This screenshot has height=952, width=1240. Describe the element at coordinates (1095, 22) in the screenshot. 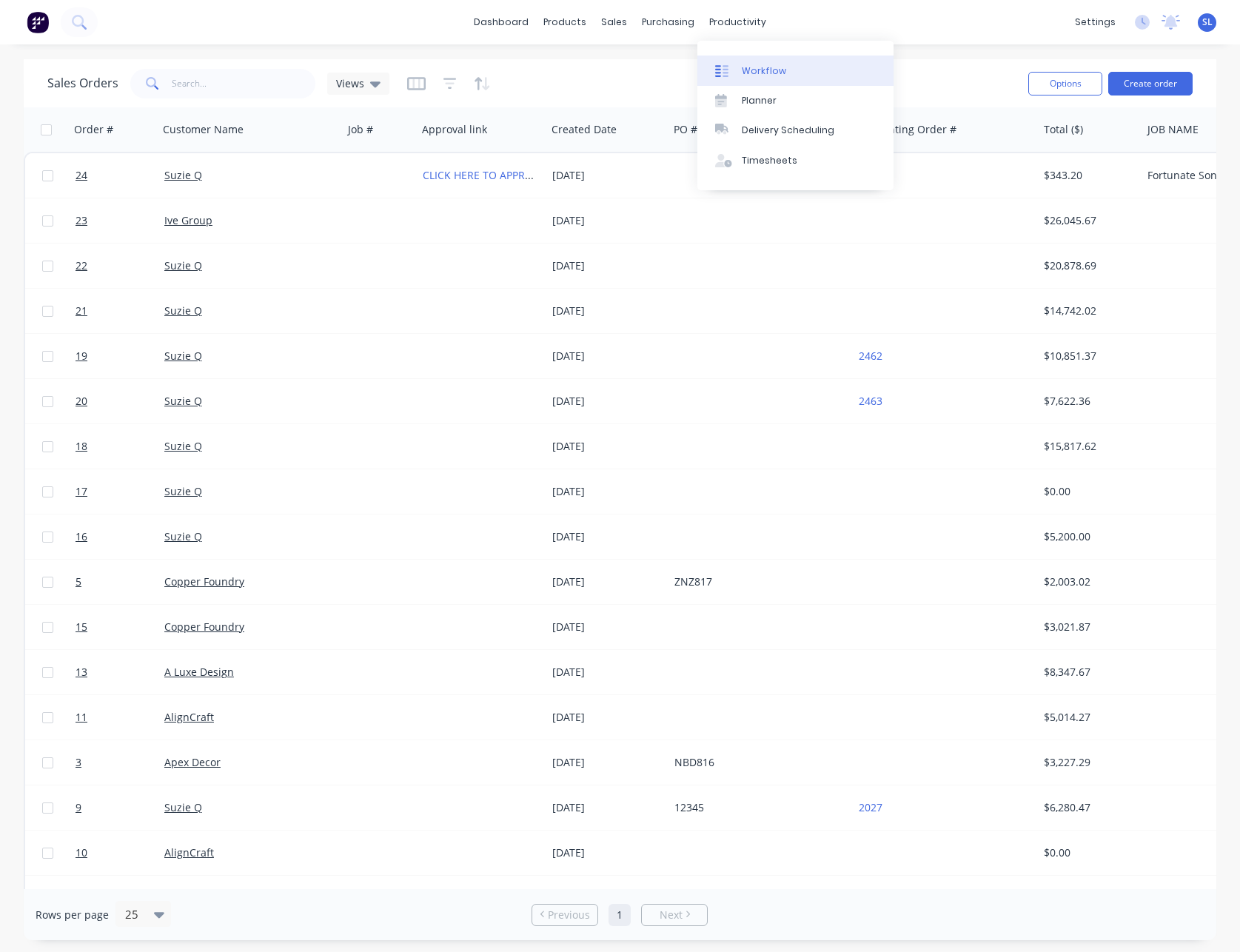

I see `div: settings` at that location.